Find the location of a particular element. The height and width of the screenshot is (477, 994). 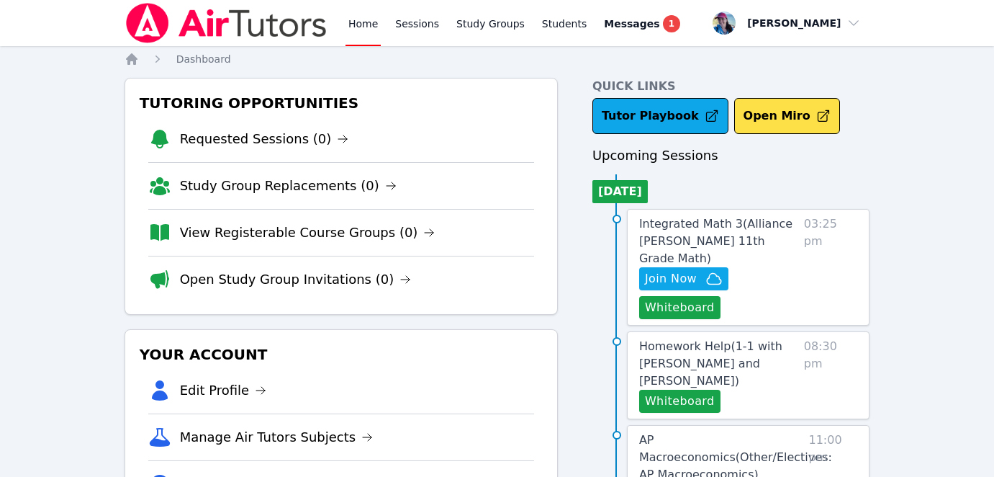

span: 03:25 pm is located at coordinates (831, 267).